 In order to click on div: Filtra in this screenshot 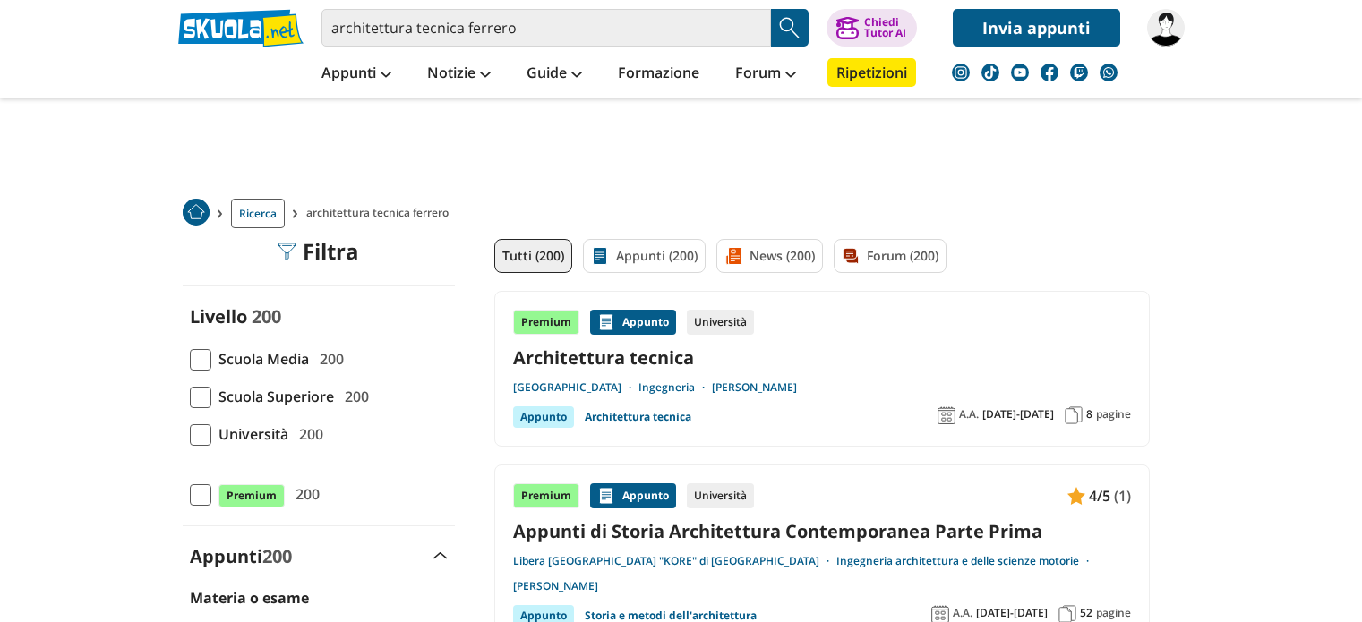, I will do `click(318, 252)`.